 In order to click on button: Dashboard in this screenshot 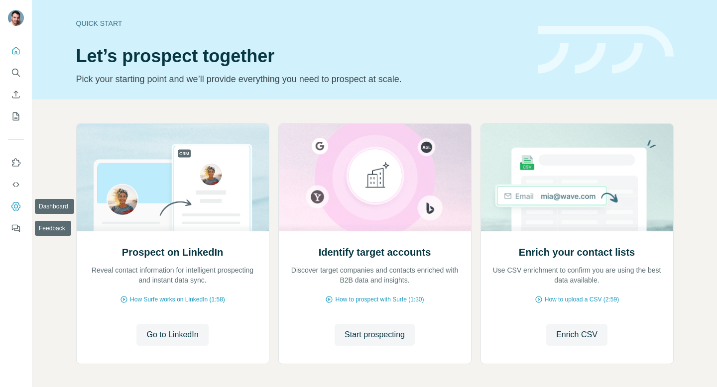, I will do `click(16, 207)`.